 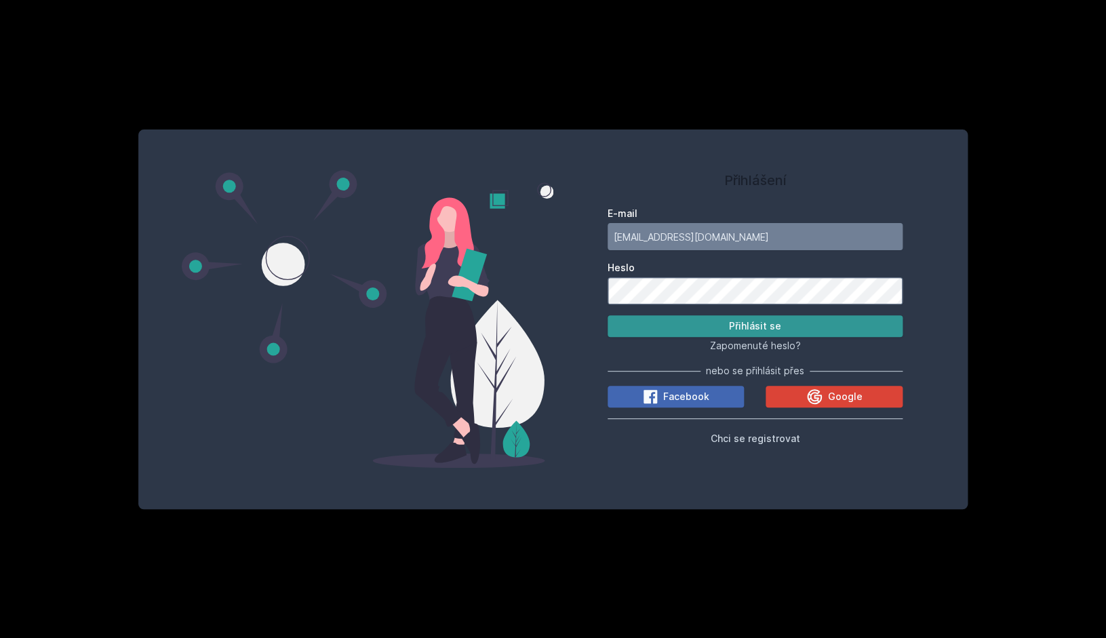 I want to click on input: Tvoje e-mailová adresa, so click(x=756, y=237).